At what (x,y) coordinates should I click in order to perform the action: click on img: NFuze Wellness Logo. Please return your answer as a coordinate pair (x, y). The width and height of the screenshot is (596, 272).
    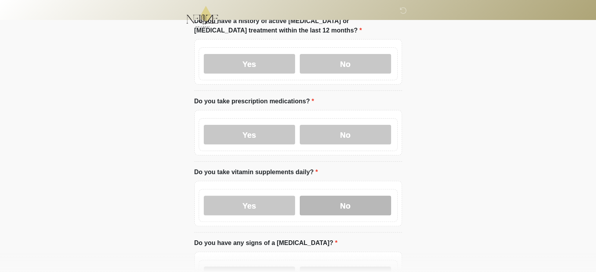
    Looking at the image, I should click on (203, 16).